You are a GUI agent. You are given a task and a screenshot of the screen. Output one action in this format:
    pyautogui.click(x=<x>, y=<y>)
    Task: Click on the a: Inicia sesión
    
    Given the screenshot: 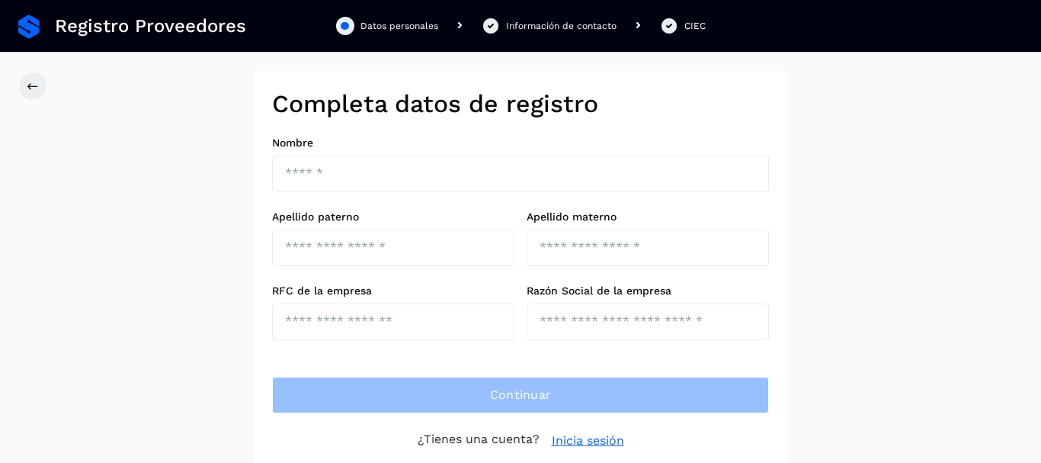 What is the action you would take?
    pyautogui.click(x=588, y=441)
    